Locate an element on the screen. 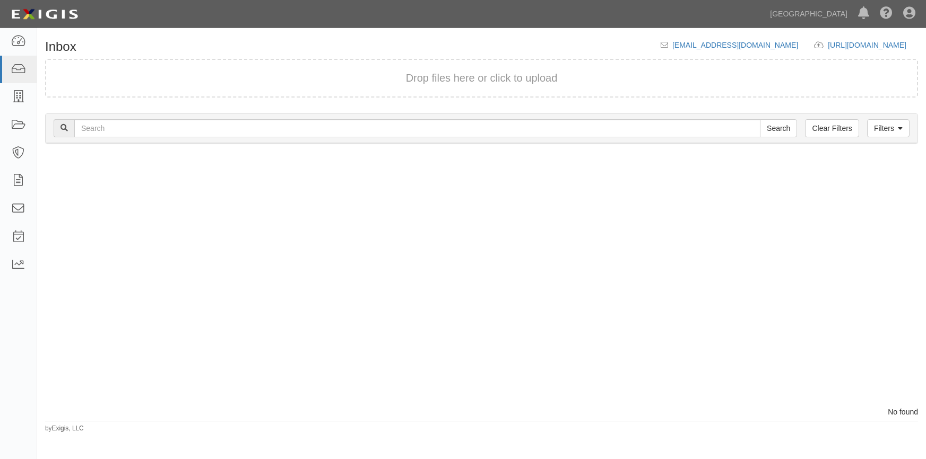 The width and height of the screenshot is (926, 459). h1: Inbox is located at coordinates (60, 47).